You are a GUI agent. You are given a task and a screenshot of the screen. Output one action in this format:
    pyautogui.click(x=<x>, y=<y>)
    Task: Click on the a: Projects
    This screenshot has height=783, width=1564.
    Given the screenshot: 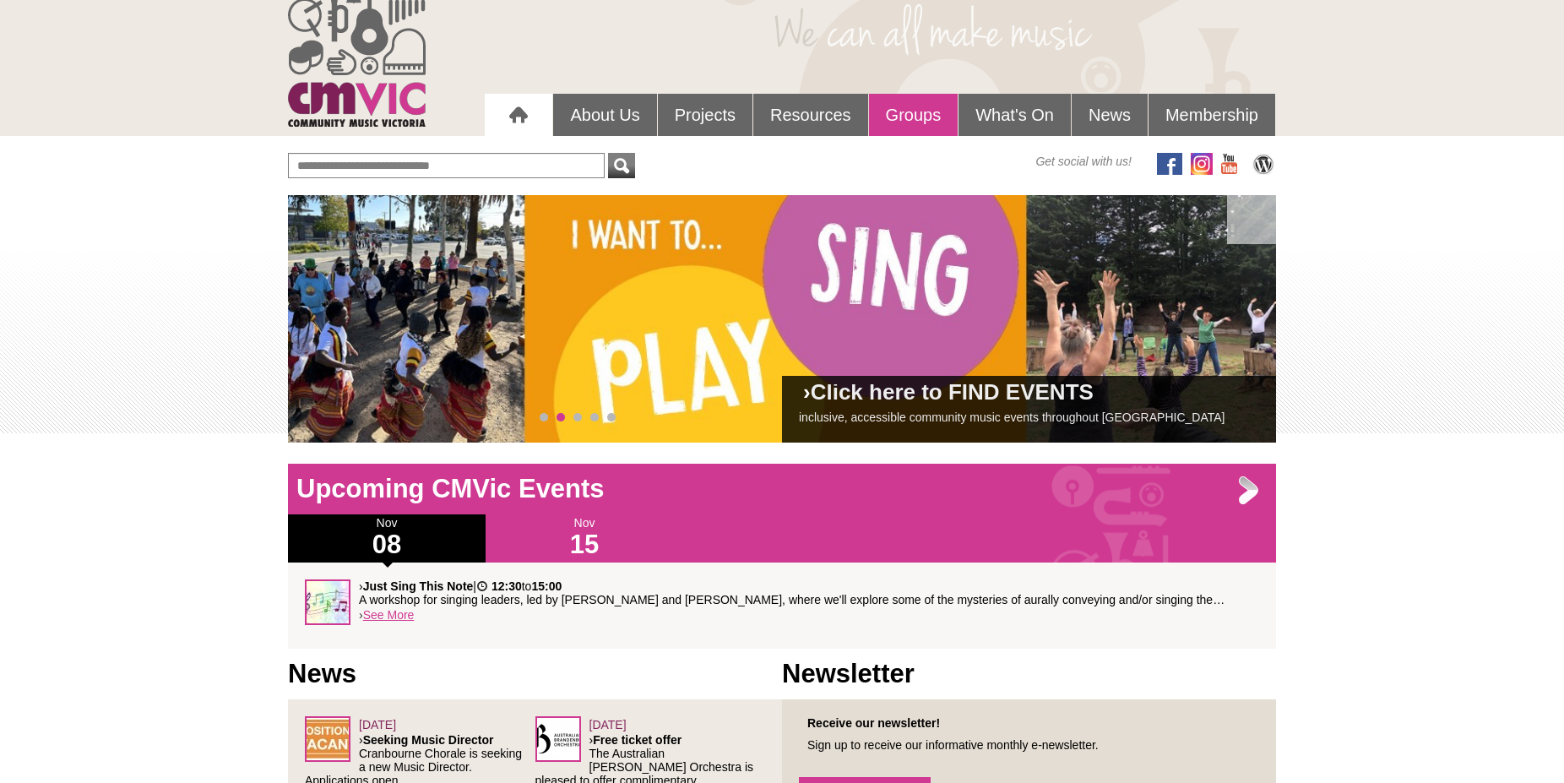 What is the action you would take?
    pyautogui.click(x=705, y=115)
    